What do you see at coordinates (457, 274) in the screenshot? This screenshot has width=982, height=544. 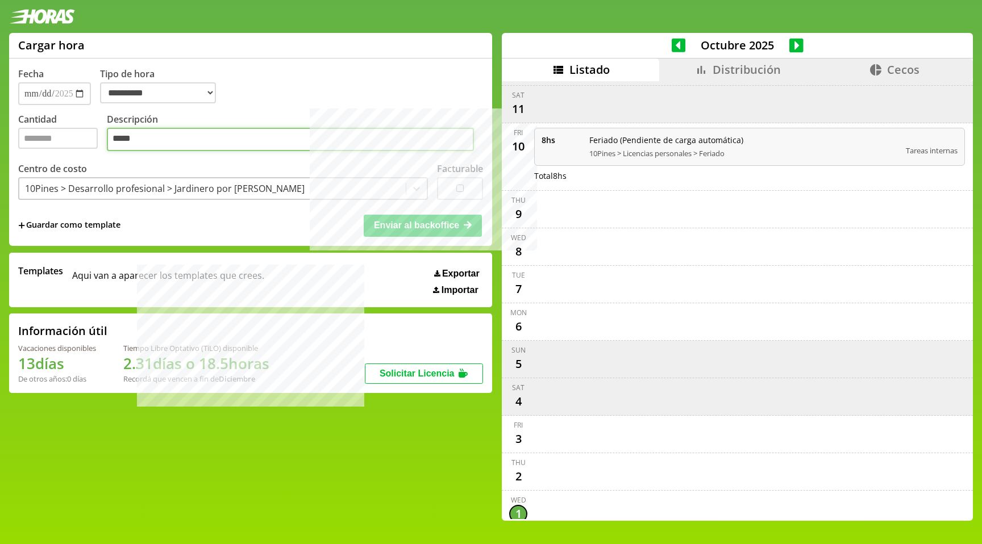 I see `button: Exportar` at bounding box center [457, 274].